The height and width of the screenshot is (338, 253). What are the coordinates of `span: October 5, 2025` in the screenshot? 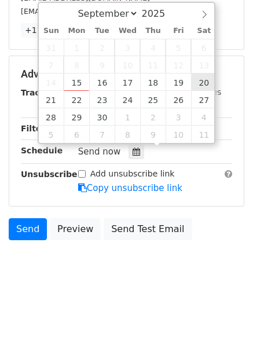 It's located at (52, 134).